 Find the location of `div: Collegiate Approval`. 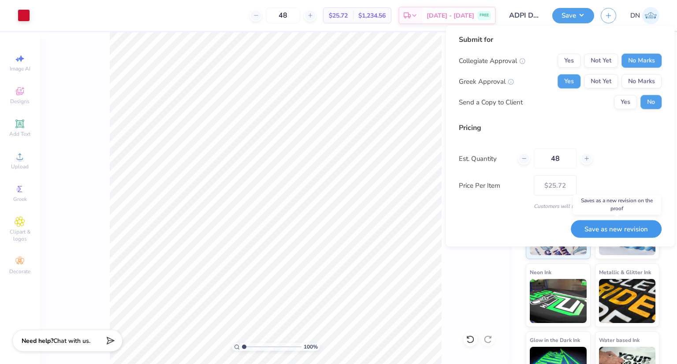

div: Collegiate Approval is located at coordinates (492, 60).